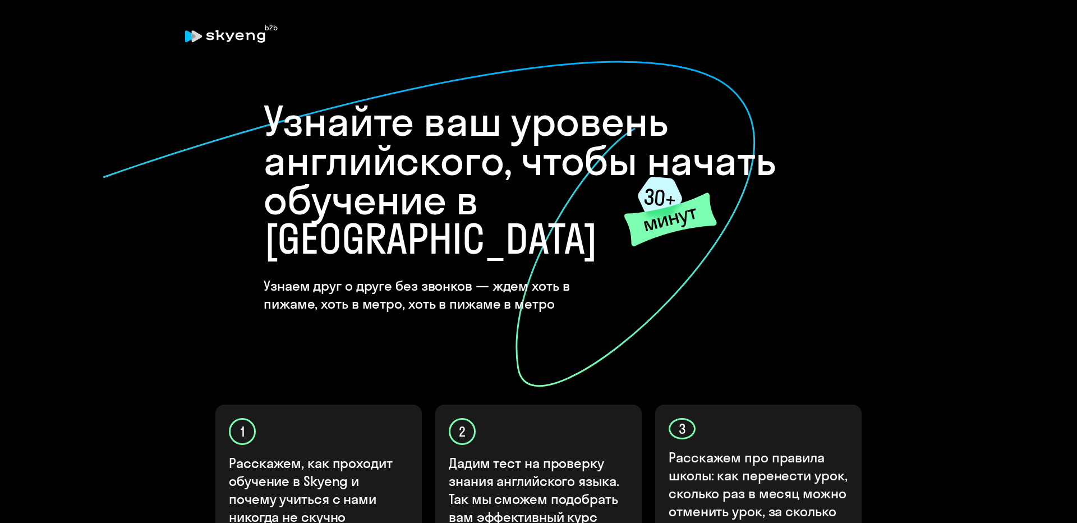 The height and width of the screenshot is (523, 1077). I want to click on div: 3, so click(682, 428).